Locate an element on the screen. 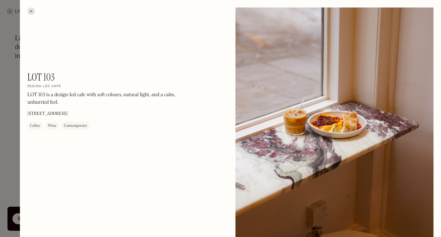 The height and width of the screenshot is (237, 441). h2: Design-led cafe is located at coordinates (44, 86).